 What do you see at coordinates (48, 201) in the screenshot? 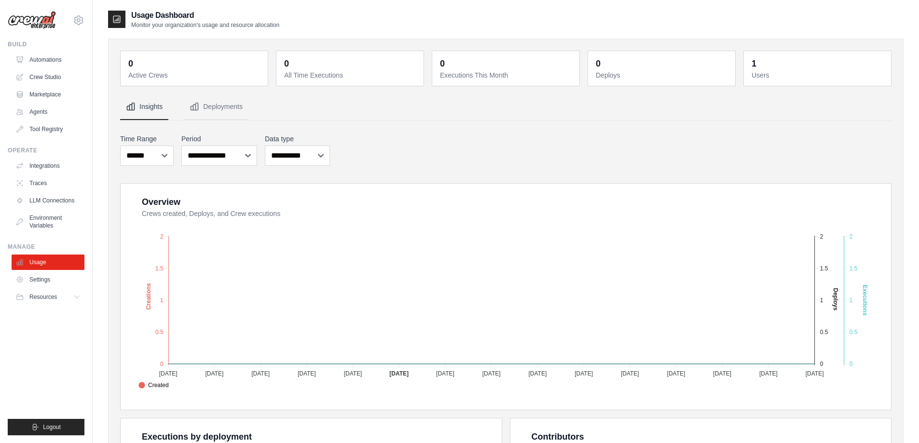
I see `a: LLM Connections` at bounding box center [48, 201].